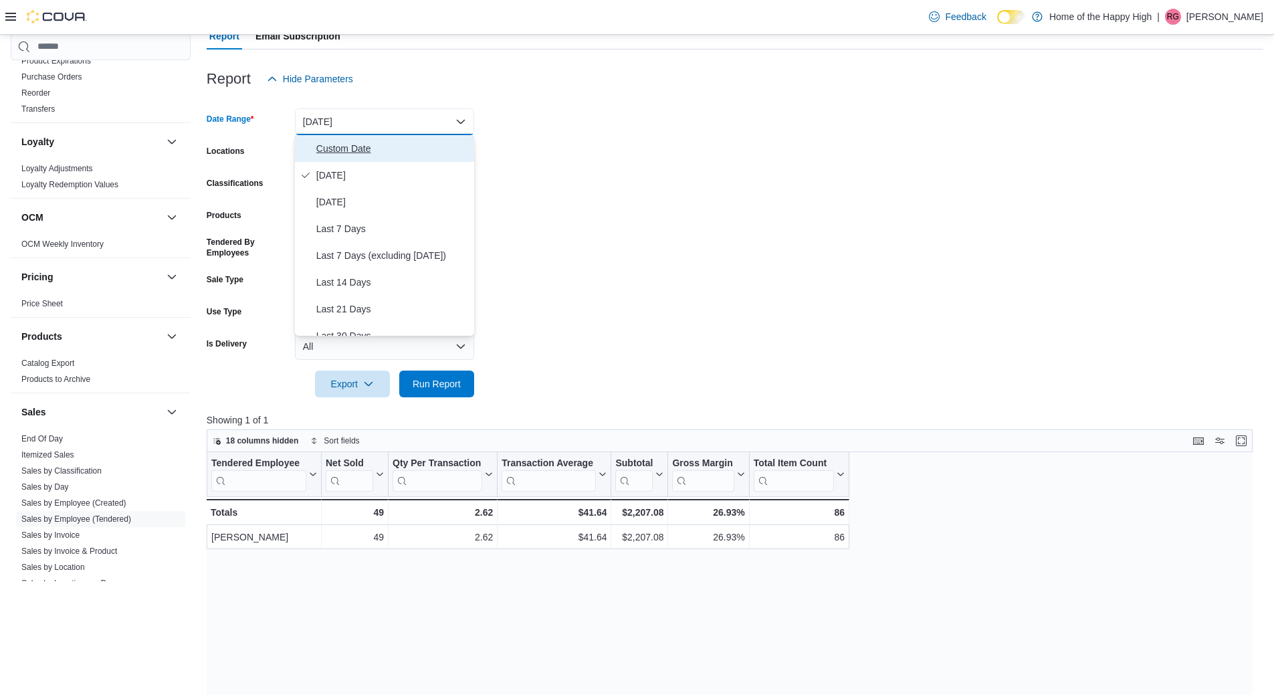  I want to click on a: Sales by Day, so click(45, 487).